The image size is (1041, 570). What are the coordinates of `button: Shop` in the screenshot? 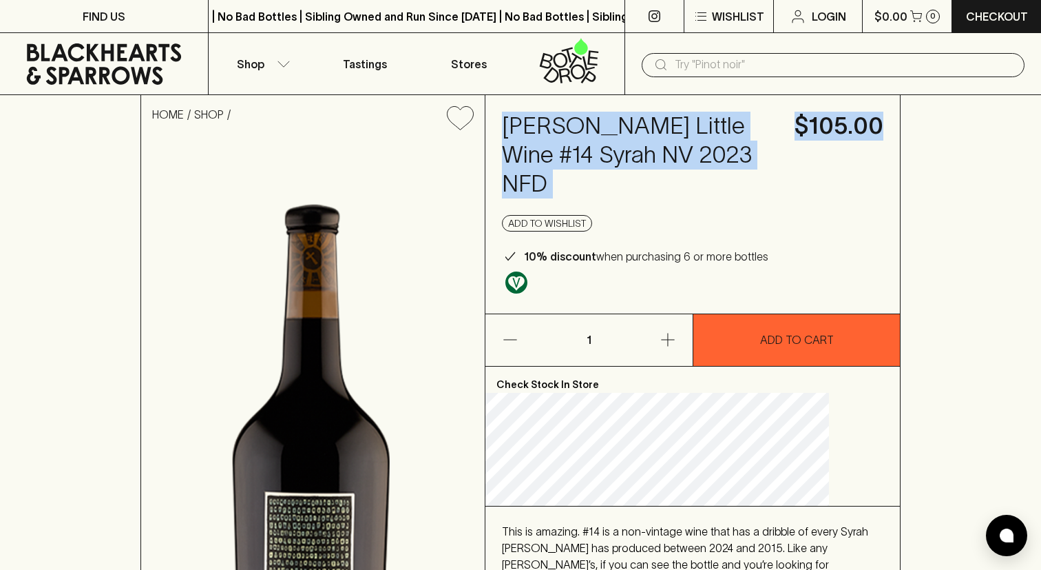 It's located at (260, 63).